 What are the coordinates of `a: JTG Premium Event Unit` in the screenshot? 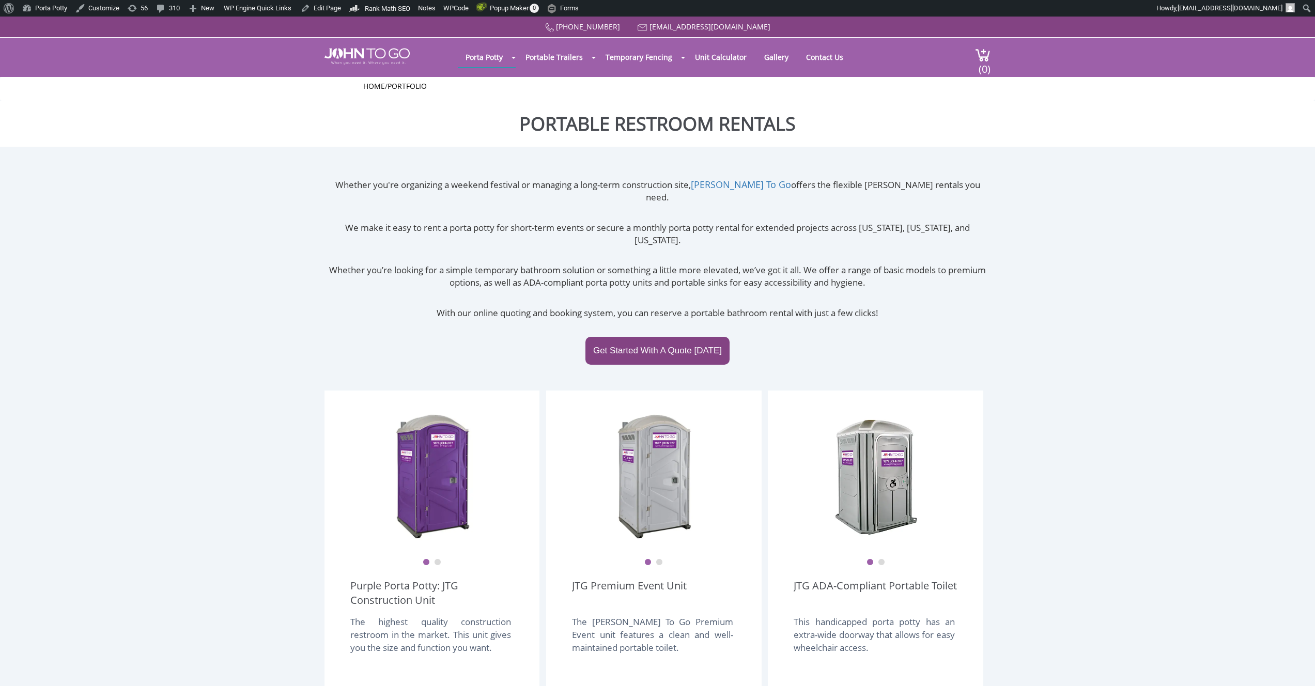 It's located at (629, 593).